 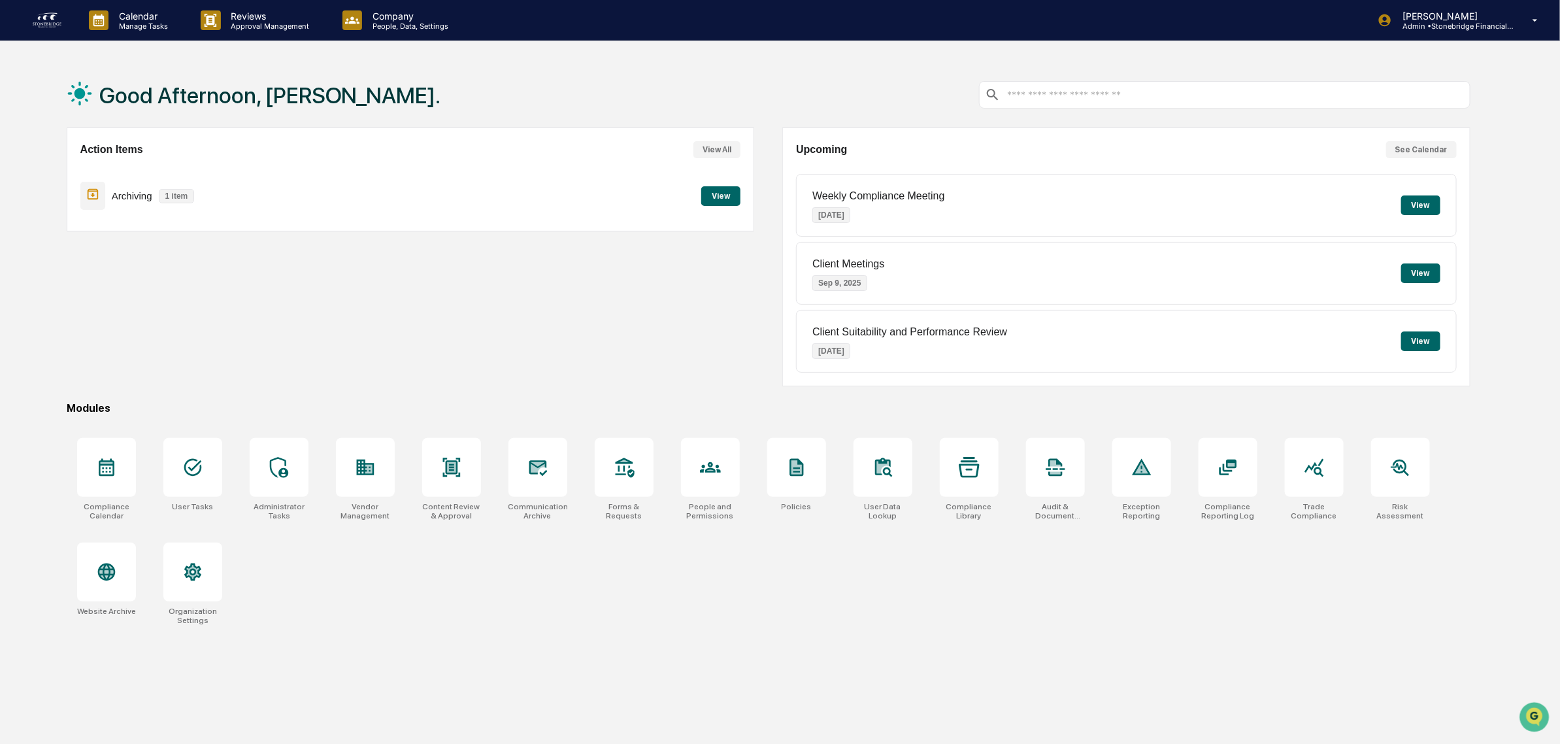 What do you see at coordinates (230, 112) in the screenshot?
I see `button: Start new chat` at bounding box center [230, 112].